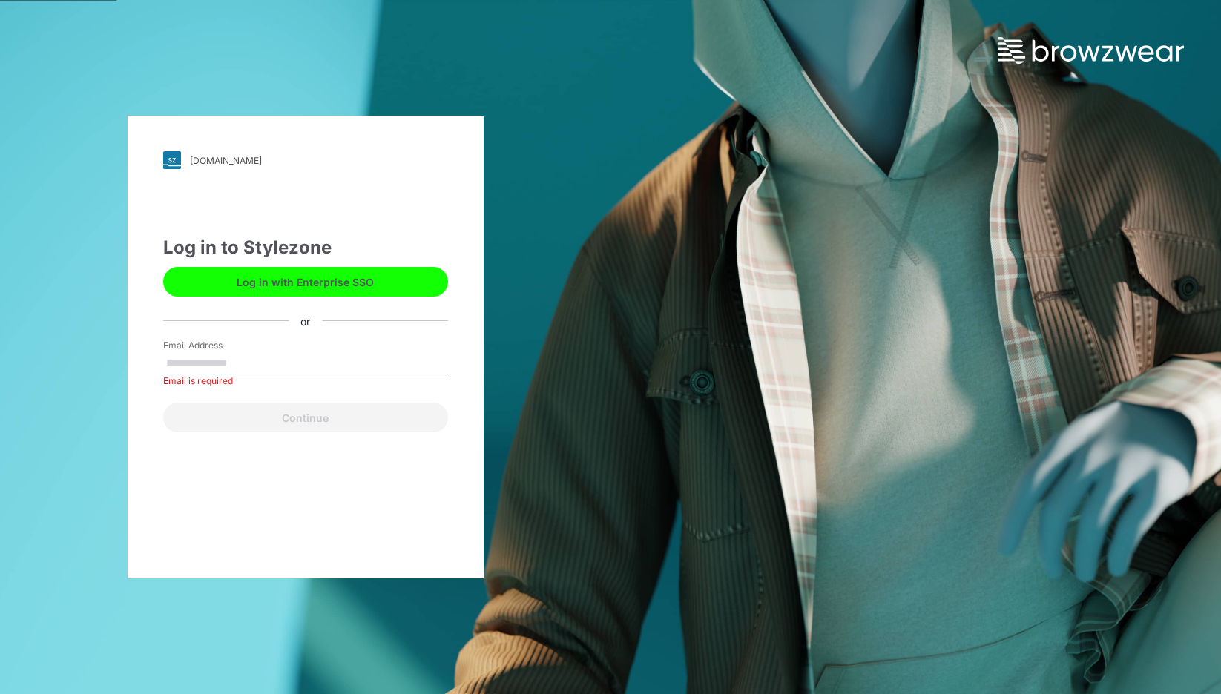  What do you see at coordinates (172, 160) in the screenshot?
I see `img: svg+xml;base64,PHN2ZyB3aWR0aD0iMjgiIGhlaWdodD0iMjgiIHZpZXdCb3g9IjAgMCAyOCAyOCIgZmlsbD0ibm9uZSIgeG...` at bounding box center [172, 160].